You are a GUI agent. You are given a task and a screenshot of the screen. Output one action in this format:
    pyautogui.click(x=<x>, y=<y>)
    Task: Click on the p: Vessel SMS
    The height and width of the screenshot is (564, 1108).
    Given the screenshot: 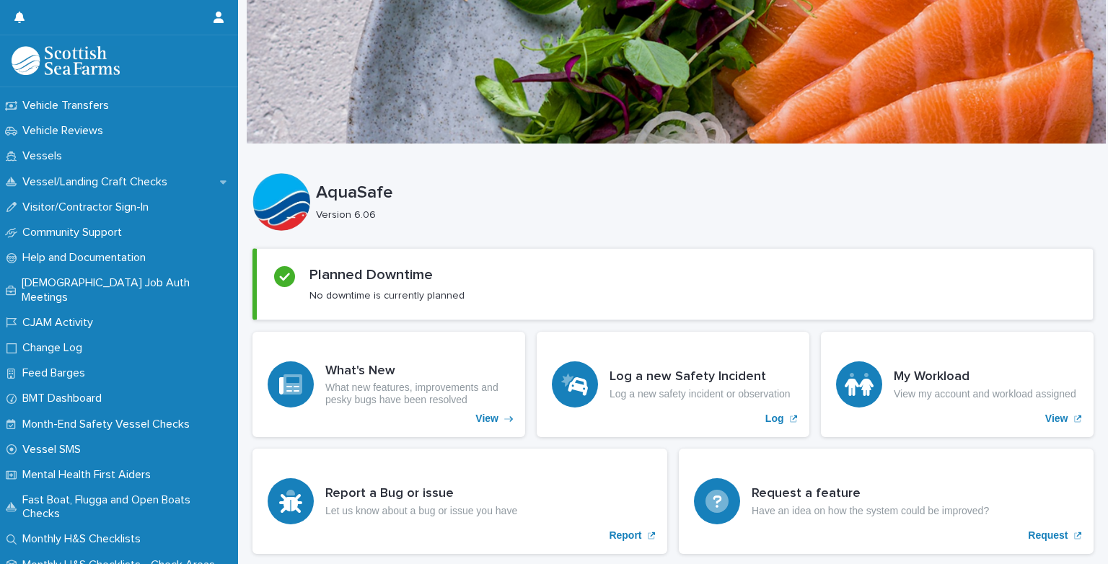 What is the action you would take?
    pyautogui.click(x=54, y=449)
    